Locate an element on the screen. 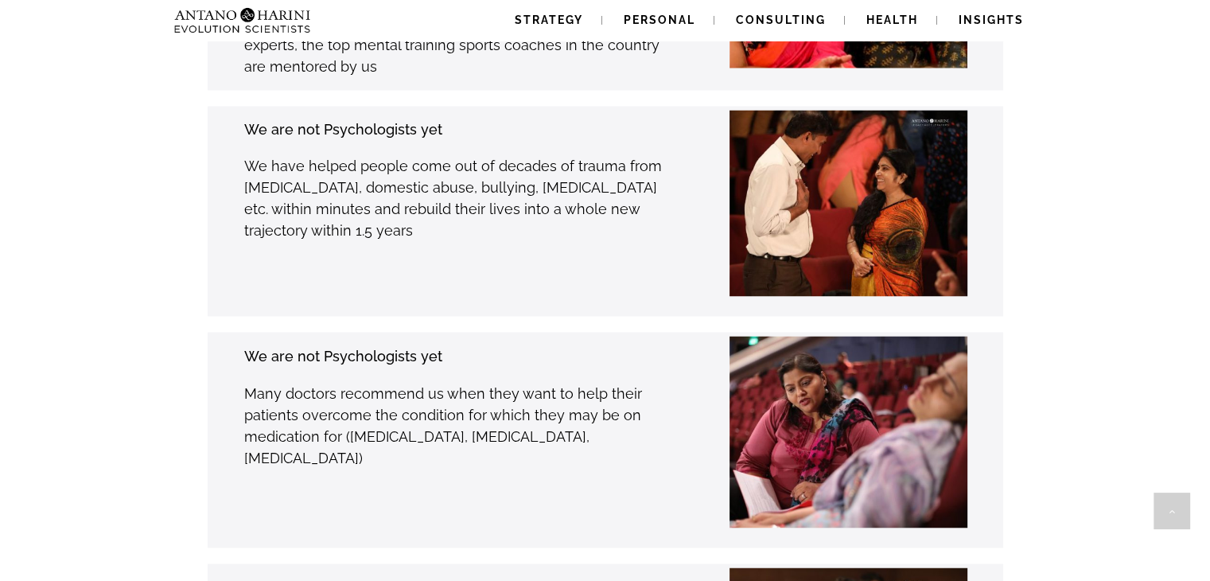 The height and width of the screenshot is (581, 1210). span: Consulting is located at coordinates (780, 20).